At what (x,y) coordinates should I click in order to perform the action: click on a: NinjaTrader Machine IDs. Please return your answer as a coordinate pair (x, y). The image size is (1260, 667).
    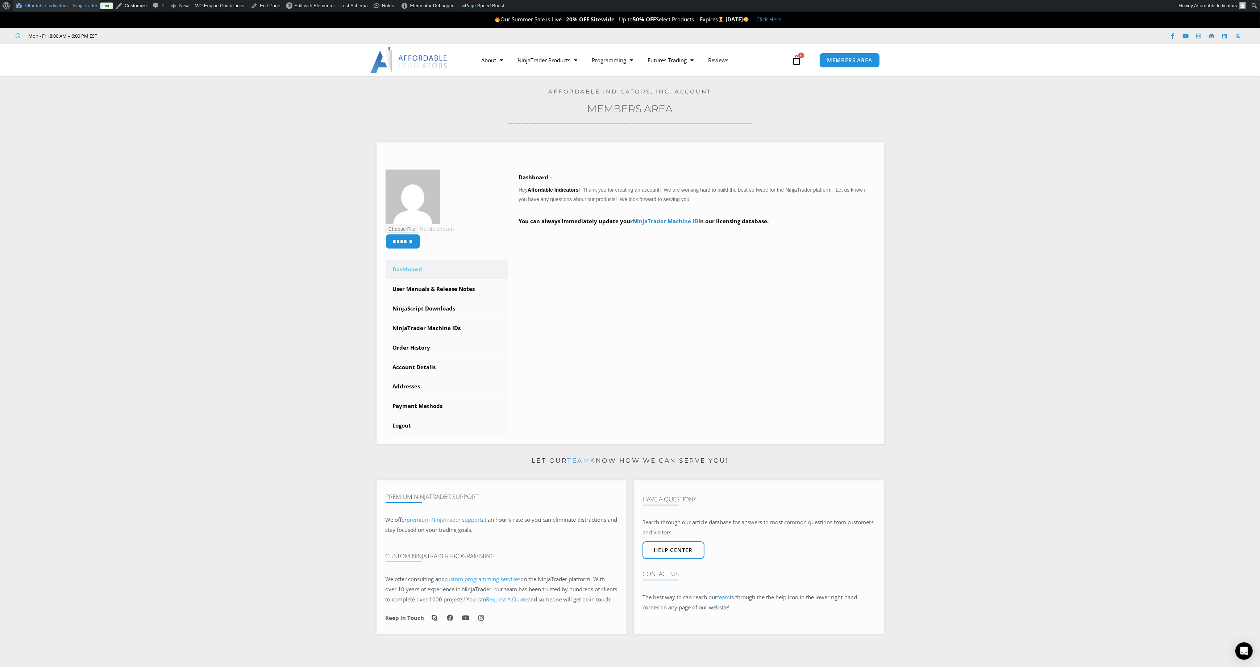
    Looking at the image, I should click on (447, 328).